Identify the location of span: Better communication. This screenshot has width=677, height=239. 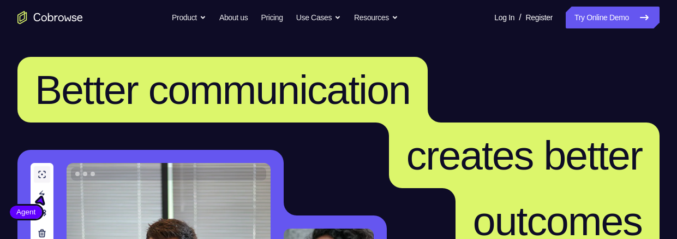
(223, 90).